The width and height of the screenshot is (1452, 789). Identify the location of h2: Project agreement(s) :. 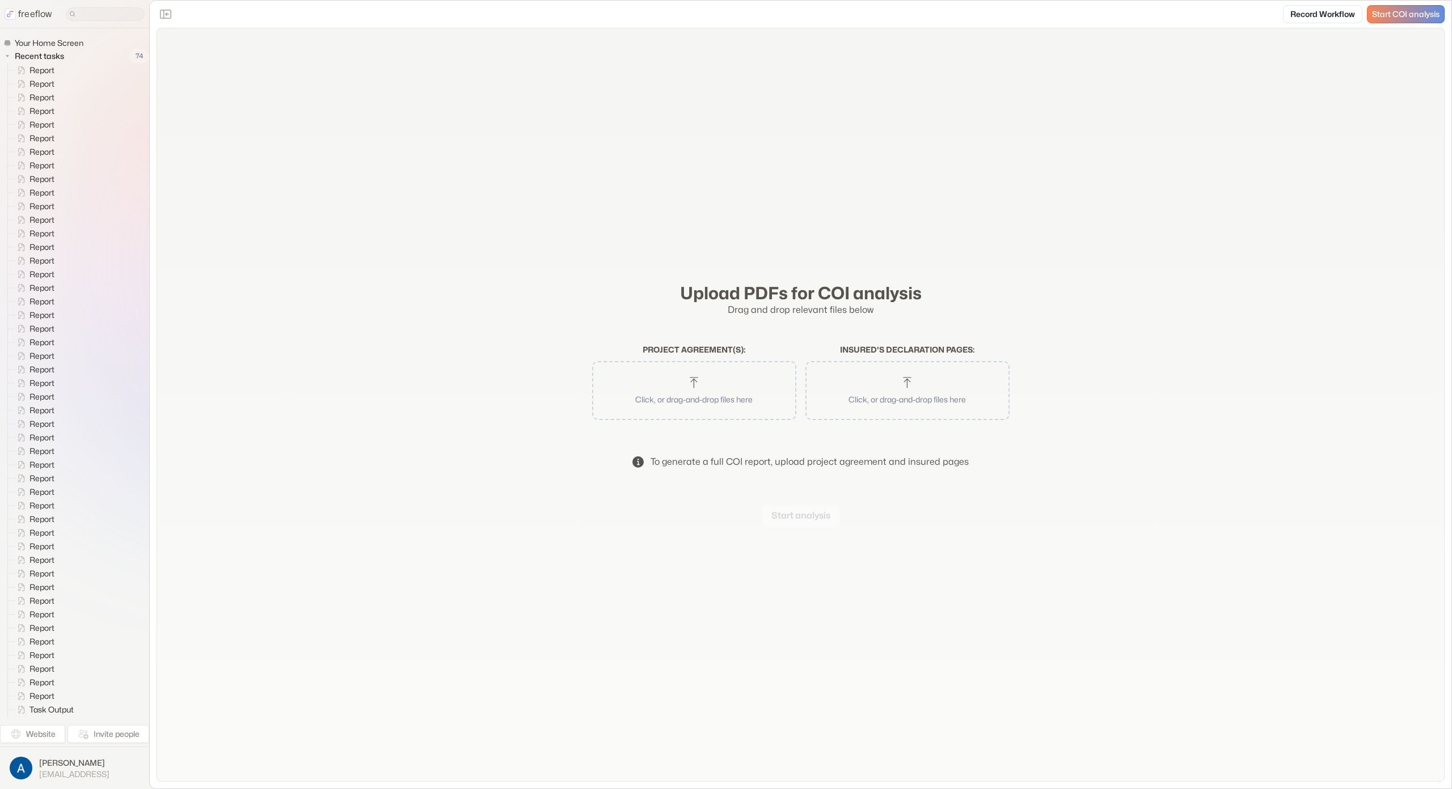
(694, 350).